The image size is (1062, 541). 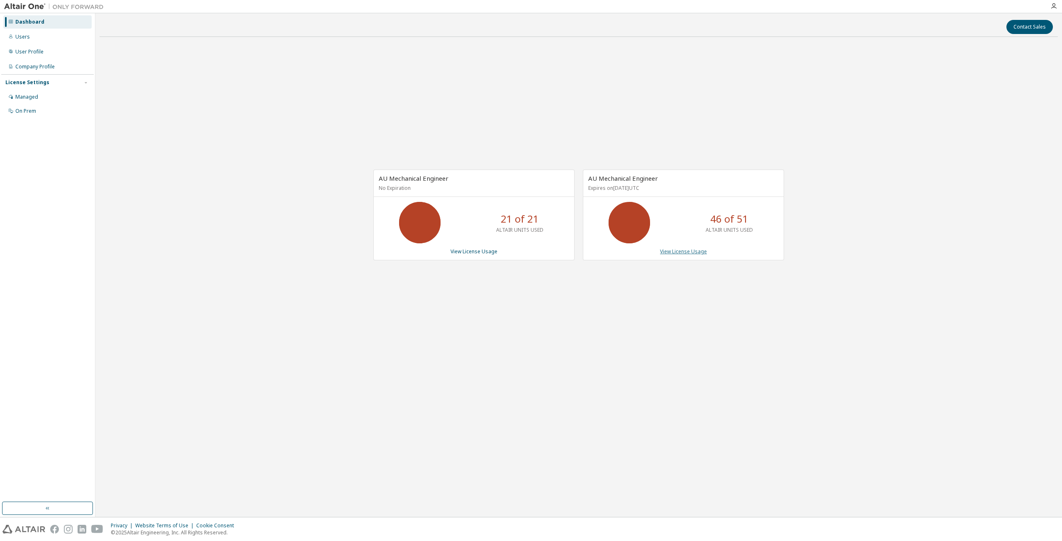 What do you see at coordinates (54, 529) in the screenshot?
I see `img: facebook.svg` at bounding box center [54, 529].